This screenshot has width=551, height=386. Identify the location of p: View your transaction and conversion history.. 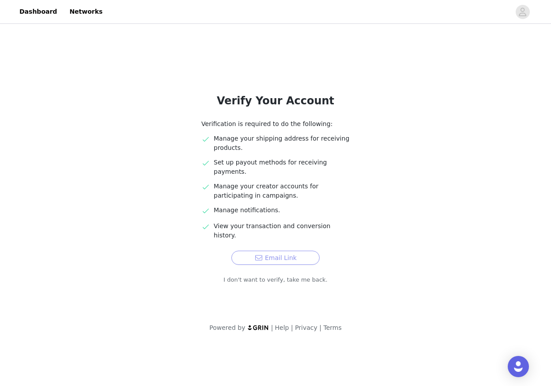
(282, 231).